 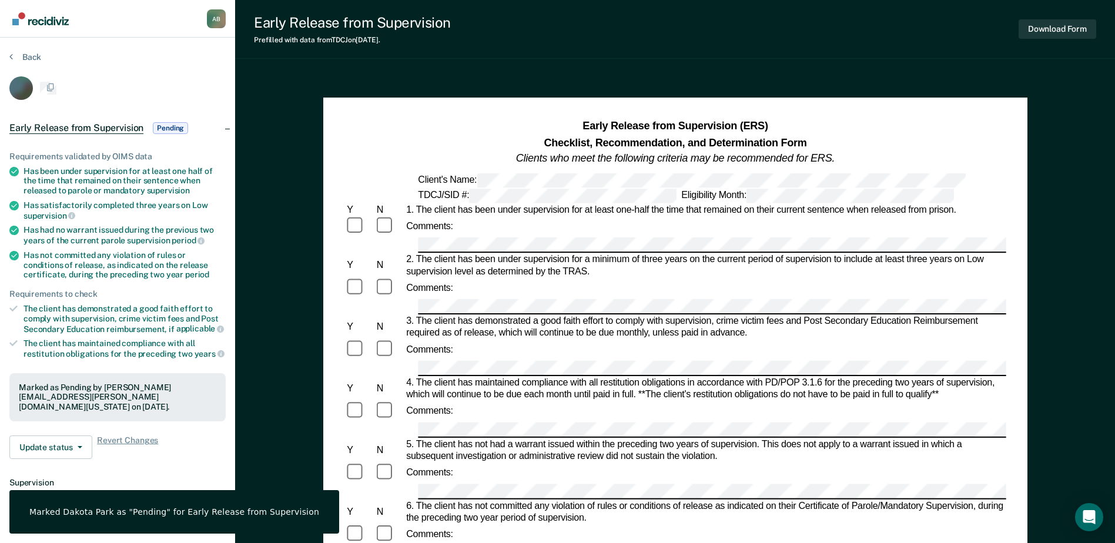 I want to click on div: Eligibility Month:, so click(x=817, y=195).